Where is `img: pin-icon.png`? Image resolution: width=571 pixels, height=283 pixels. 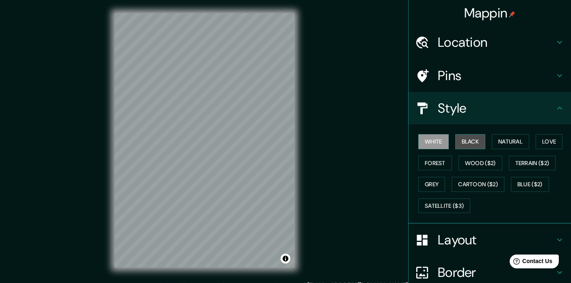 img: pin-icon.png is located at coordinates (512, 14).